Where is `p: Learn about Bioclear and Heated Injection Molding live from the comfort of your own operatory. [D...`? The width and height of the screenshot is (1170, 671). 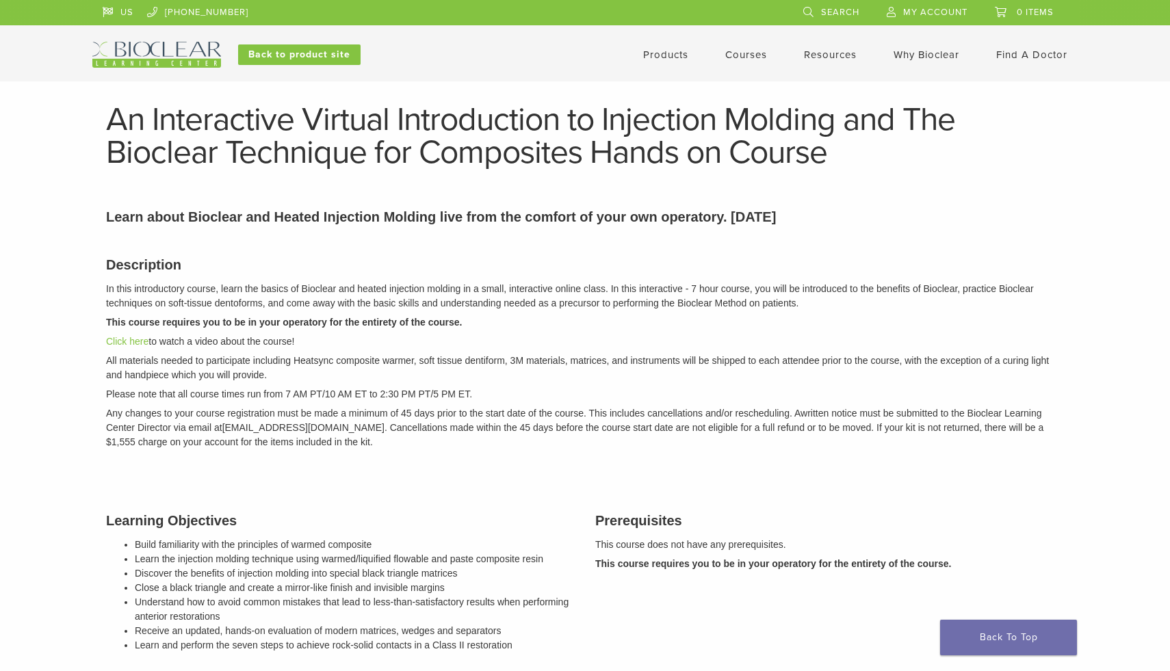 p: Learn about Bioclear and Heated Injection Molding live from the comfort of your own operatory. [D... is located at coordinates (585, 217).